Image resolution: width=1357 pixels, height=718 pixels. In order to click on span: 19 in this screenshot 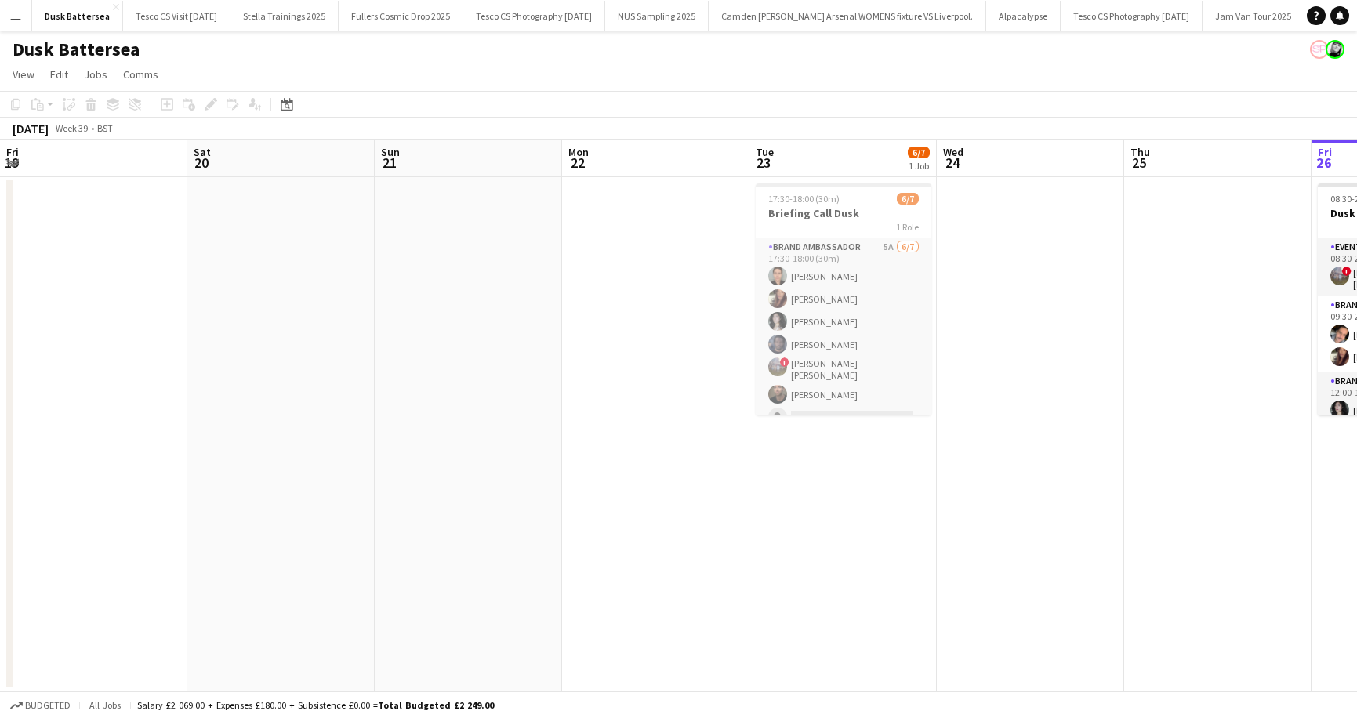, I will do `click(11, 162)`.